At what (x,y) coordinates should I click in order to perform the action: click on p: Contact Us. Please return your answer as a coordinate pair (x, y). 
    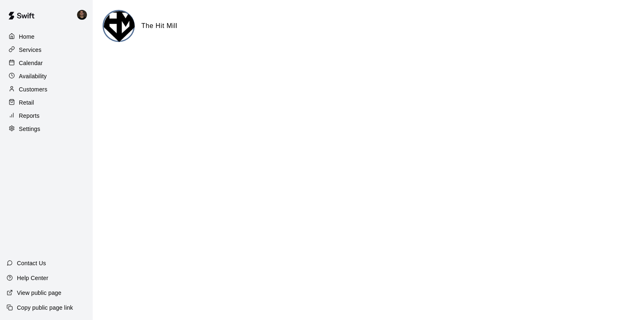
    Looking at the image, I should click on (31, 263).